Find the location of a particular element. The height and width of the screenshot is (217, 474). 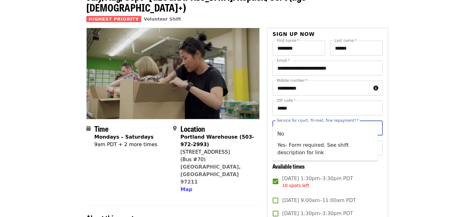

label: ZIP code is located at coordinates (286, 100).